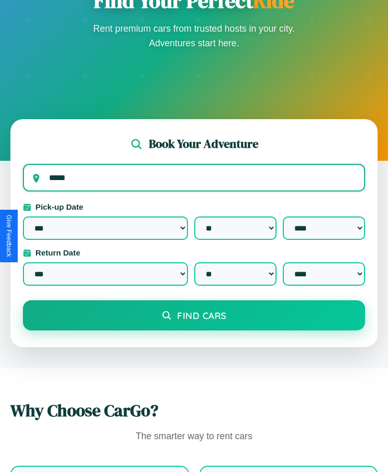  Describe the element at coordinates (194, 316) in the screenshot. I see `button: Find Cars` at that location.